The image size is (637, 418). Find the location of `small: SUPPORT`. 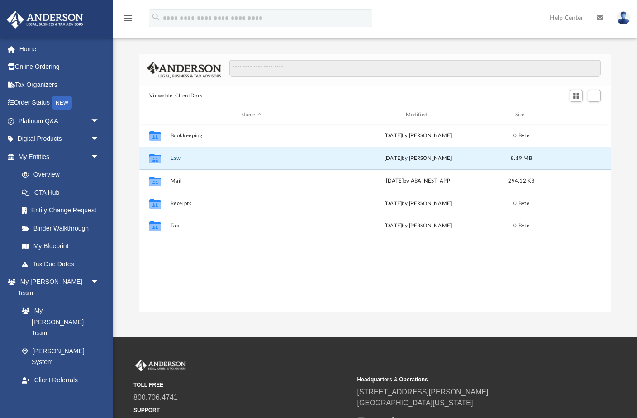

small: SUPPORT is located at coordinates (242, 410).